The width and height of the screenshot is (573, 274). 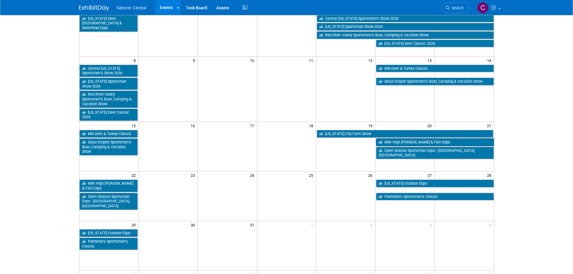 What do you see at coordinates (456, 8) in the screenshot?
I see `span: Search` at bounding box center [456, 8].